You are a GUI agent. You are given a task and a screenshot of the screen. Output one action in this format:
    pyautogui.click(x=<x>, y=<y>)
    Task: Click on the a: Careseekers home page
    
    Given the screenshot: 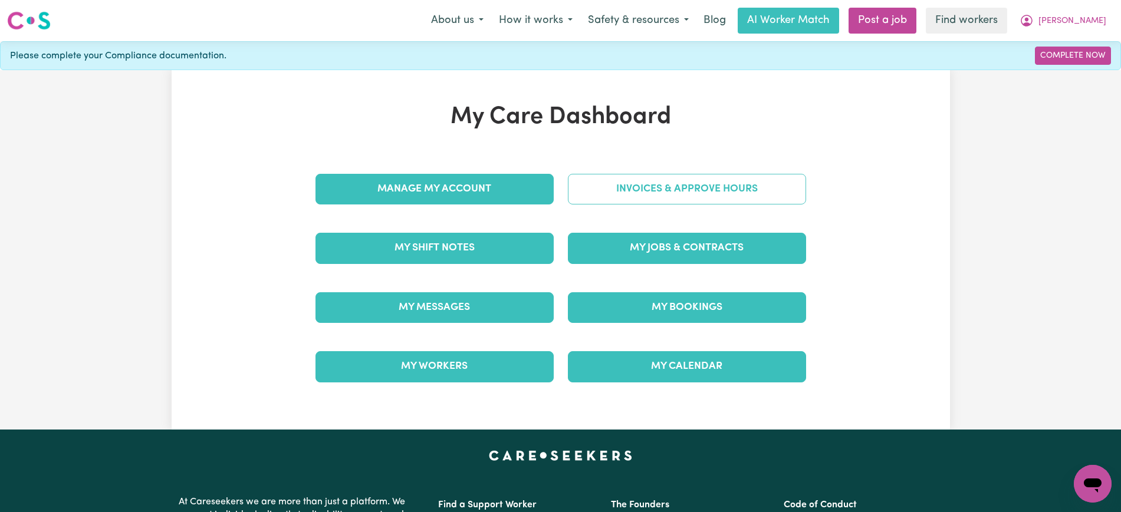 What is the action you would take?
    pyautogui.click(x=560, y=456)
    